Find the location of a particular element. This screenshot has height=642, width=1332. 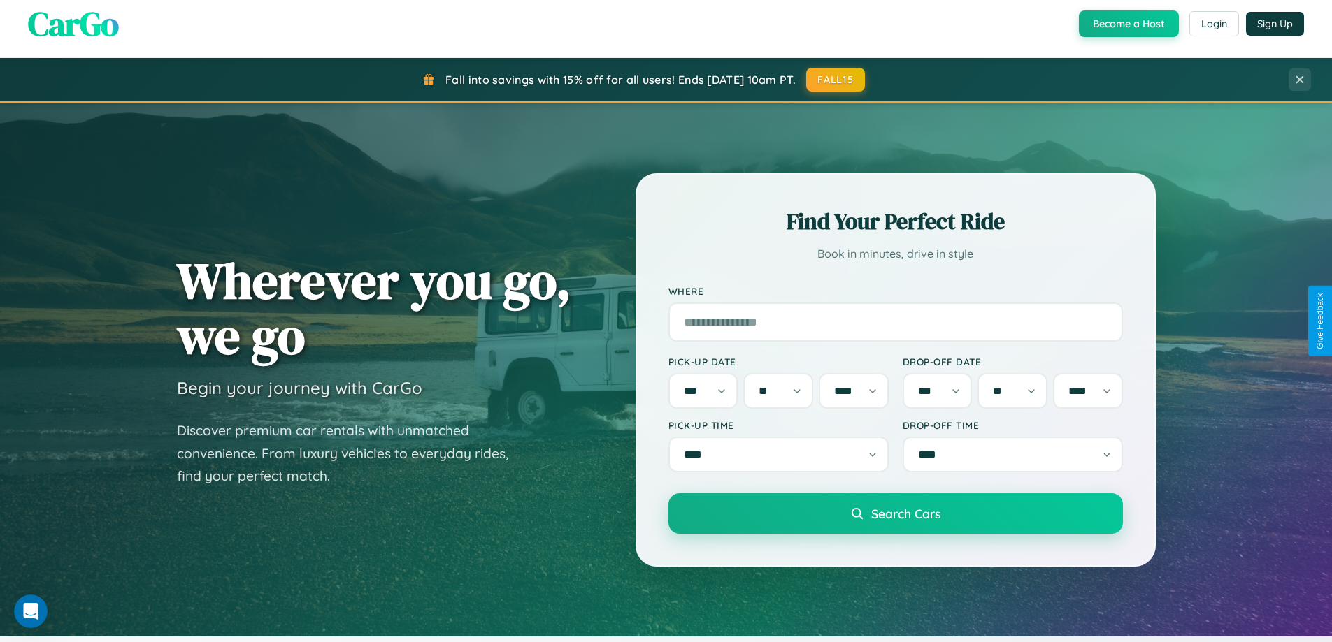

span: Search Cars is located at coordinates (905, 514).